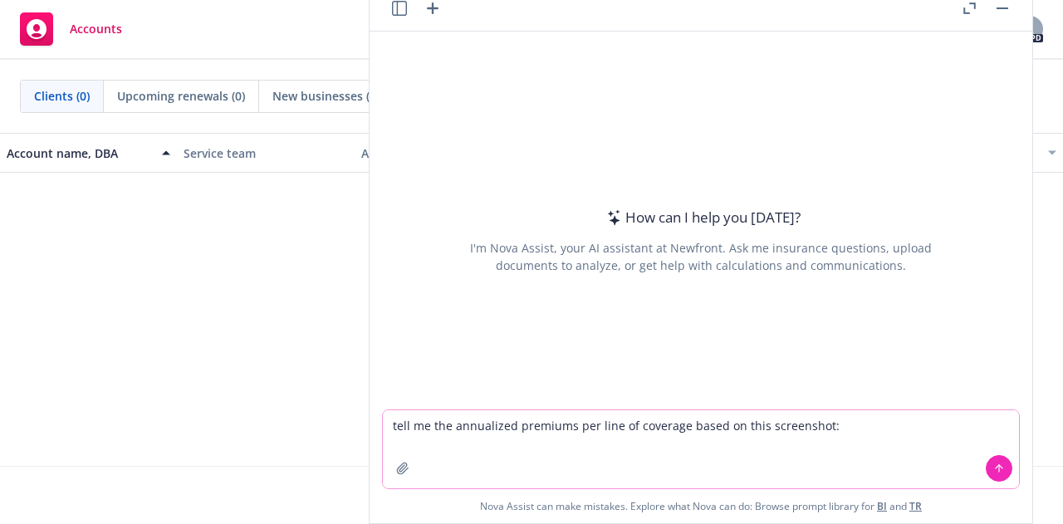 The height and width of the screenshot is (524, 1063). What do you see at coordinates (701, 506) in the screenshot?
I see `span: Nova Assist can make mistakes. Explore what Nova can do: Browse prompt library for and` at bounding box center [701, 506].